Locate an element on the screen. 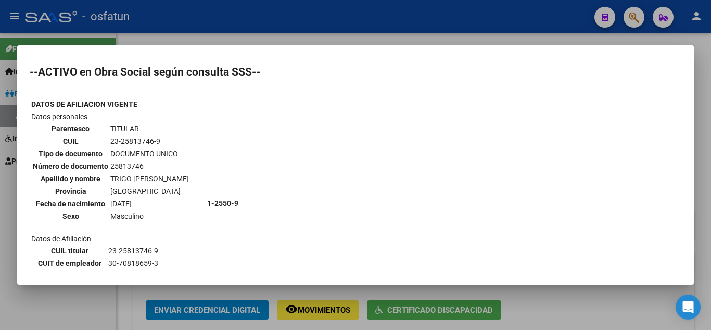 This screenshot has height=330, width=711. td: TITULAR is located at coordinates (149, 129).